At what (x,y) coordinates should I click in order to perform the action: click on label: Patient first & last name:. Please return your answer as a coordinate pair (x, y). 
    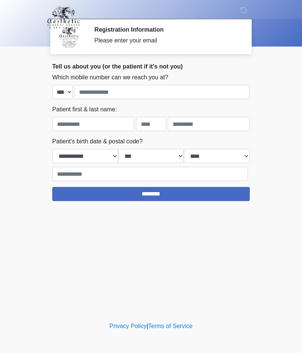
    Looking at the image, I should click on (84, 109).